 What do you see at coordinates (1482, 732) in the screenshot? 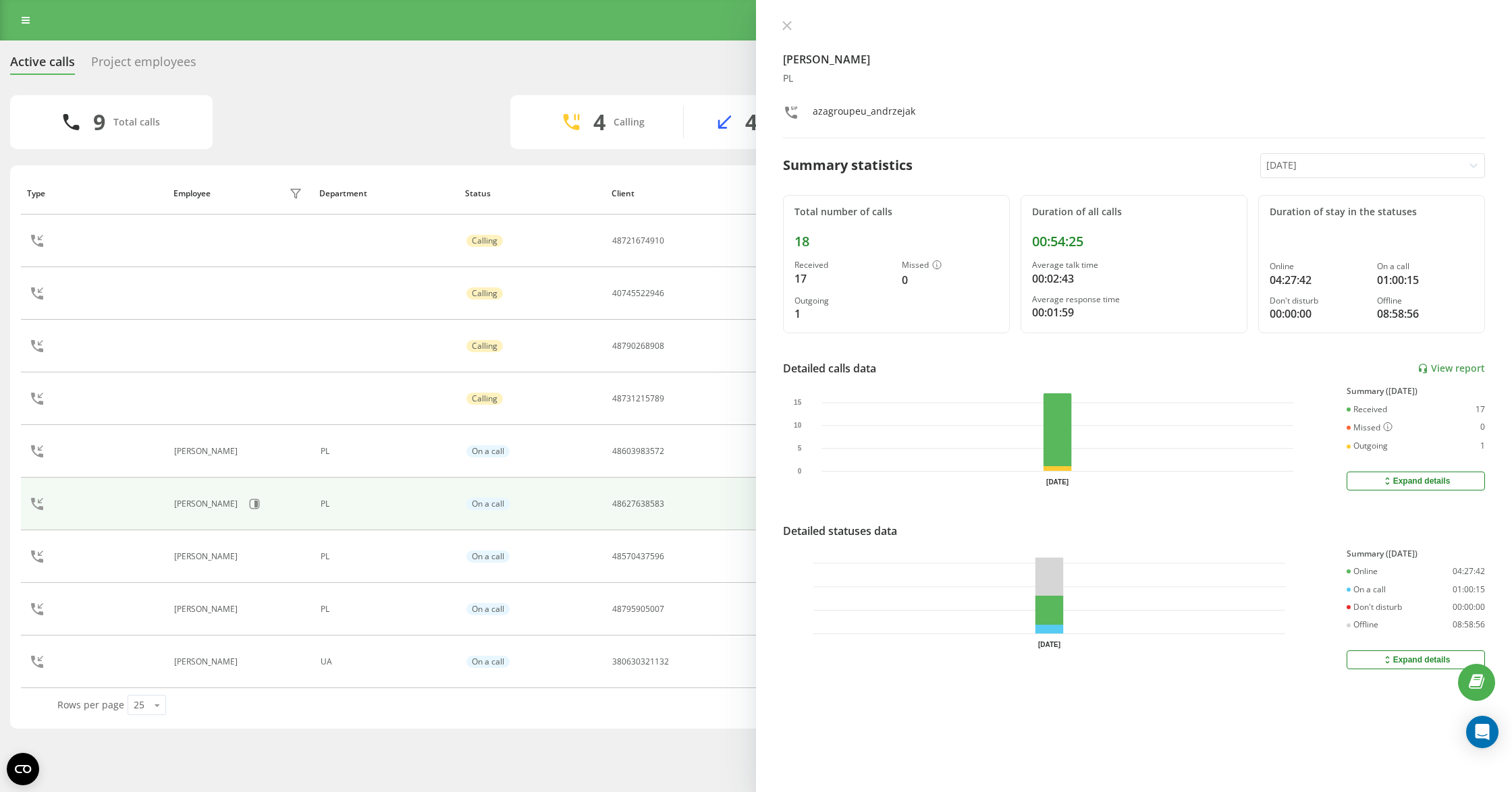
I see `div: Open Intercom Messenger` at bounding box center [1482, 732].